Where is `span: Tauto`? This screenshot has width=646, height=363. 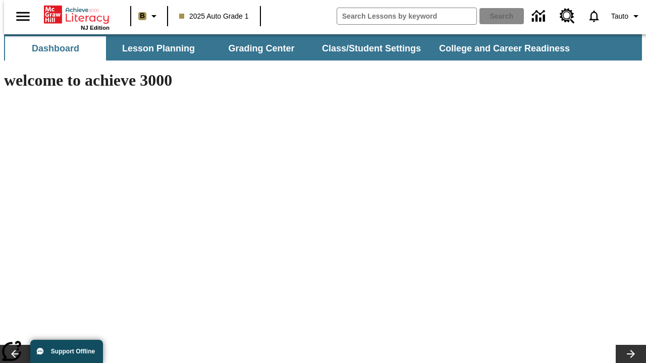 span: Tauto is located at coordinates (620, 16).